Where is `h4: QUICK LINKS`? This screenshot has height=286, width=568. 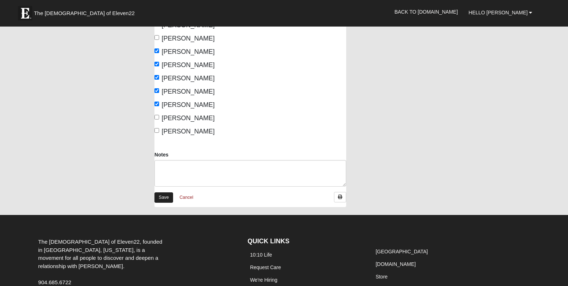
h4: QUICK LINKS is located at coordinates (305, 241).